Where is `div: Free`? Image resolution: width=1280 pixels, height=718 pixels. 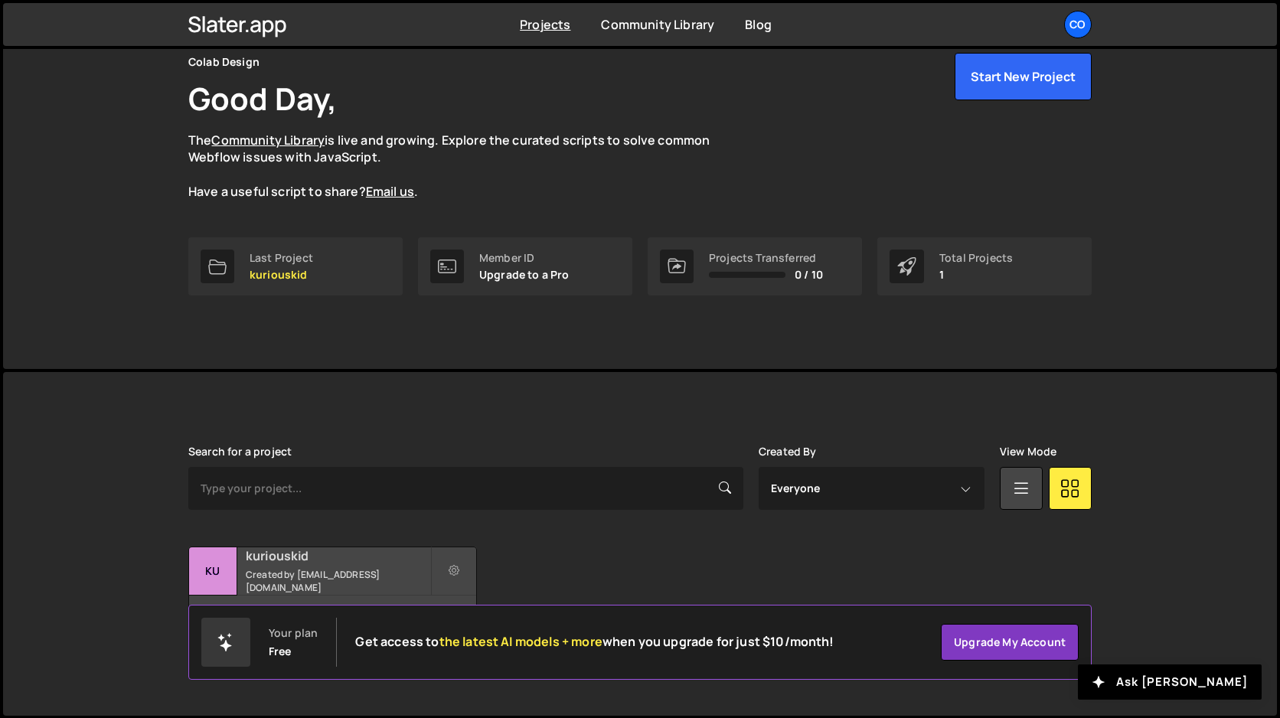 div: Free is located at coordinates (280, 652).